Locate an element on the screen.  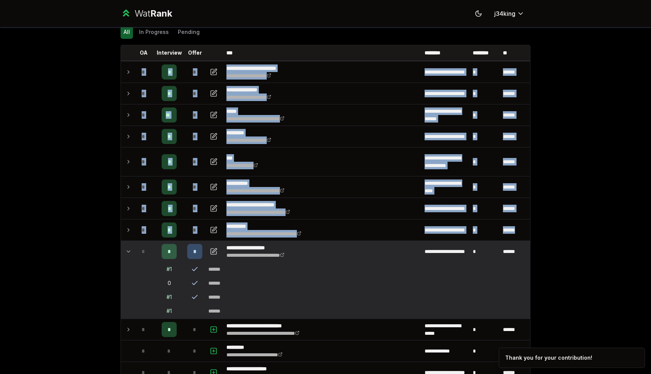
button: All is located at coordinates (127, 32).